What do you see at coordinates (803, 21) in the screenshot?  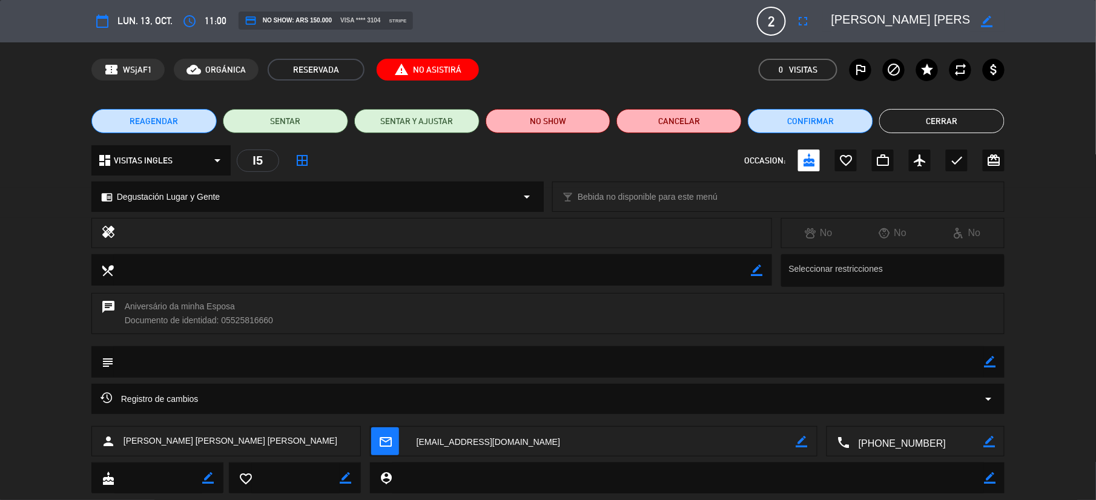 I see `button: fullscreen` at bounding box center [803, 21].